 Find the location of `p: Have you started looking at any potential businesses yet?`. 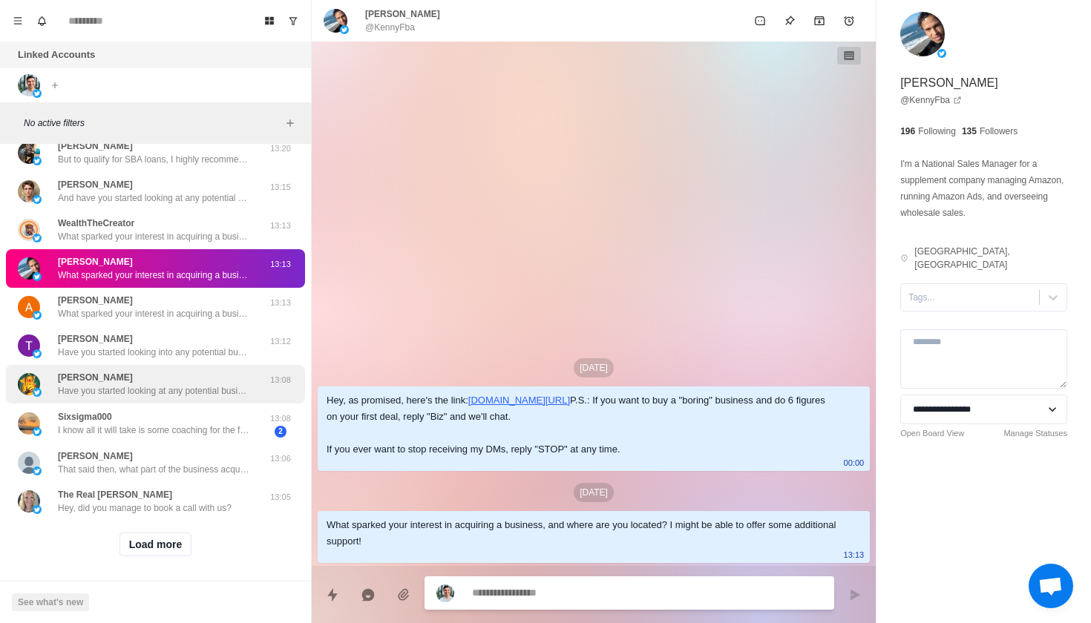

p: Have you started looking at any potential businesses yet? is located at coordinates (154, 391).